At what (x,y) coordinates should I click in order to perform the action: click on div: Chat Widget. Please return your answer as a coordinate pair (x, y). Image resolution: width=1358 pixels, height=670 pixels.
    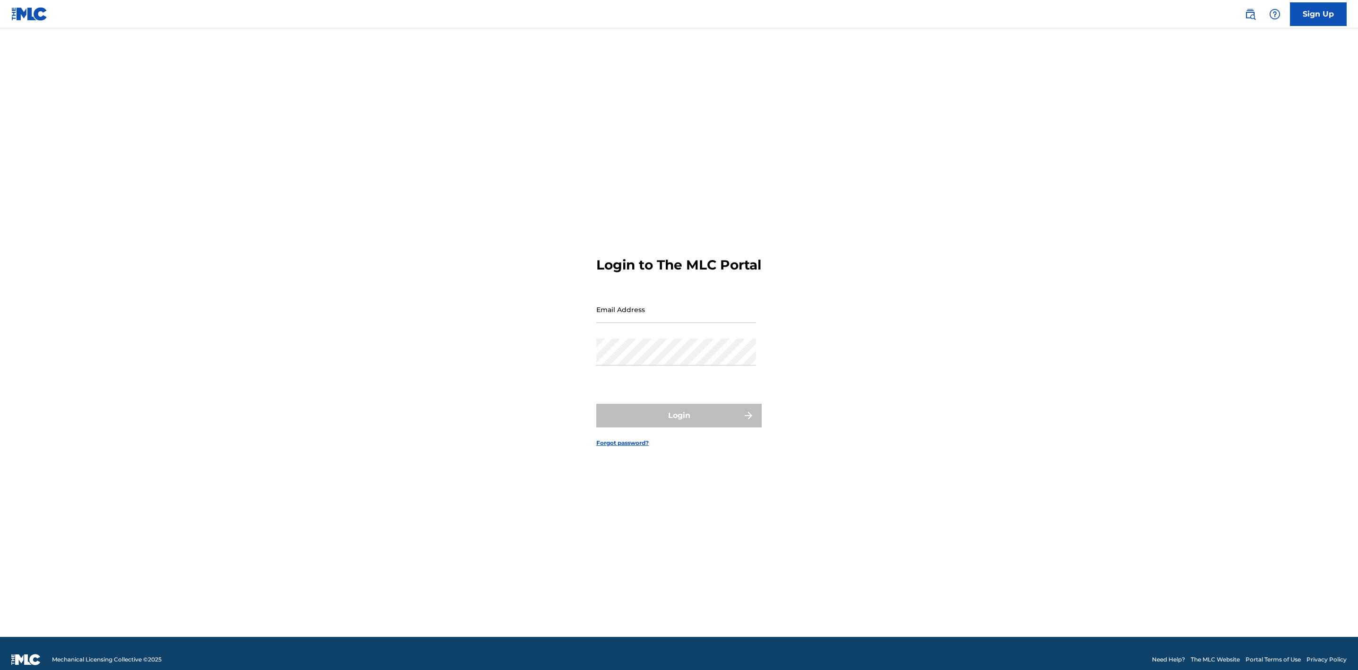
    Looking at the image, I should click on (1335, 647).